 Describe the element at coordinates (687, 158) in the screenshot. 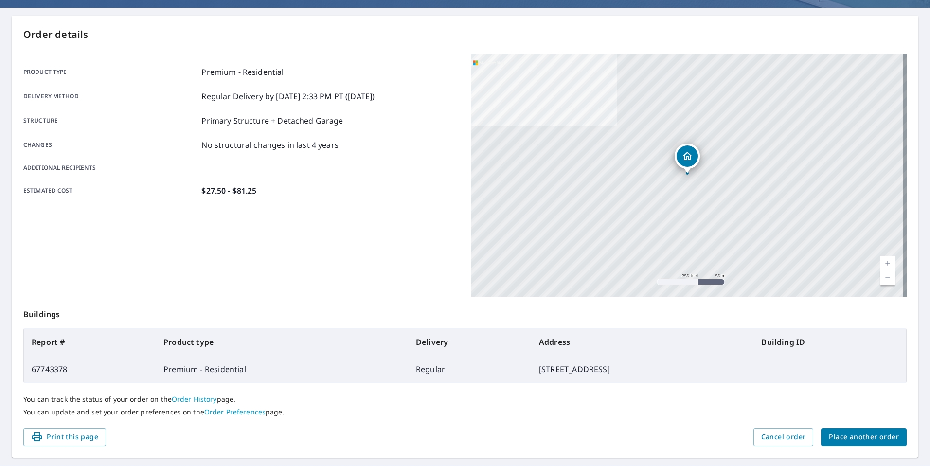

I see `div: Dropped pin, building 1, Residential property, 100 Highland Rd Lansing, KS 66043` at that location.